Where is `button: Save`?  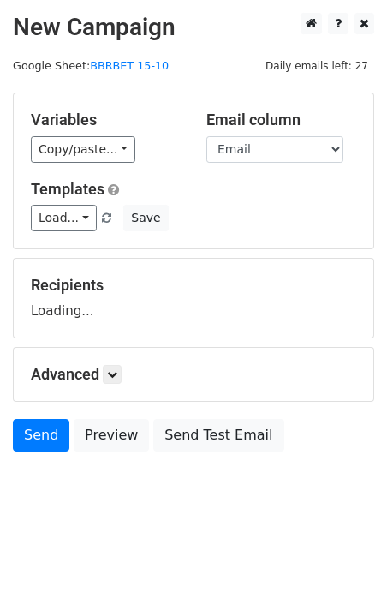
button: Save is located at coordinates (146, 217).